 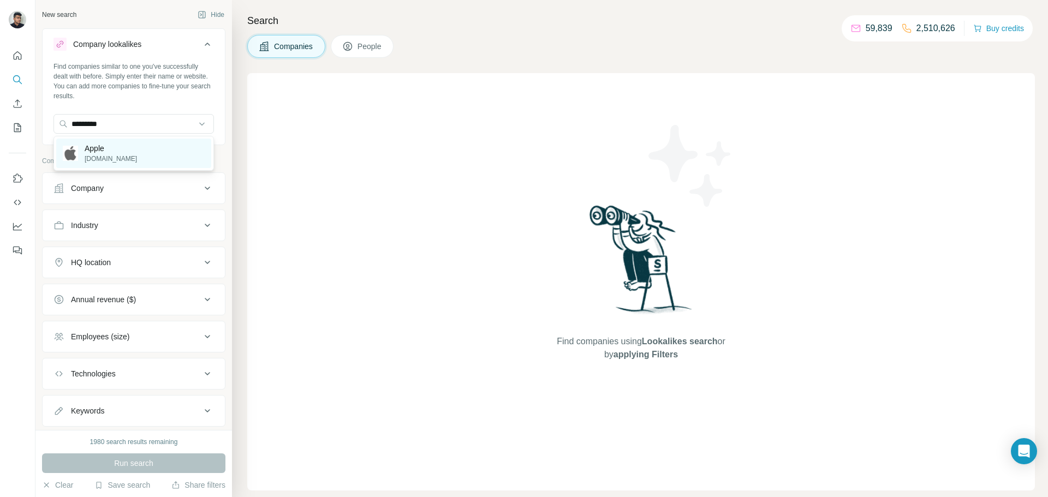 What do you see at coordinates (641, 348) in the screenshot?
I see `span: Find companies using or by` at bounding box center [641, 348].